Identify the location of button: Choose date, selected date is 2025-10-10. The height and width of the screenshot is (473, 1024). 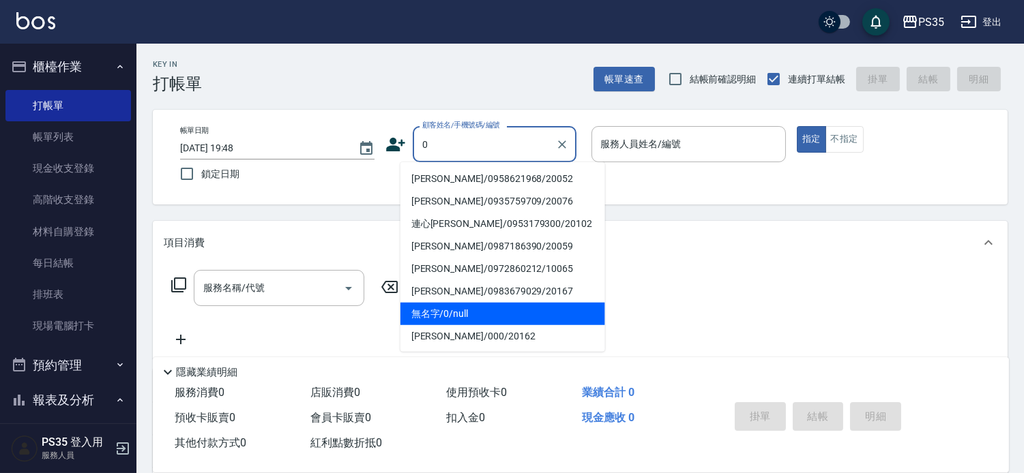
(366, 149).